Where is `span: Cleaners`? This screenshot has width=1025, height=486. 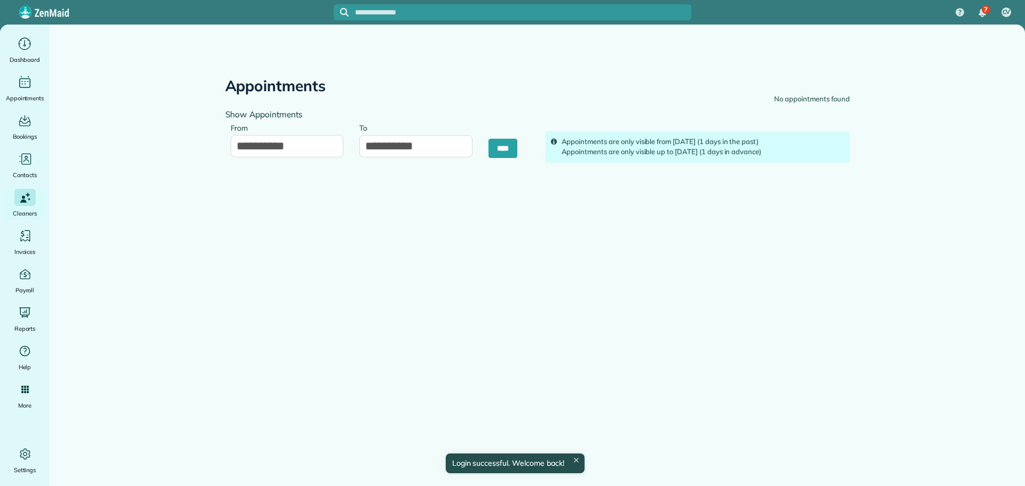 span: Cleaners is located at coordinates (25, 213).